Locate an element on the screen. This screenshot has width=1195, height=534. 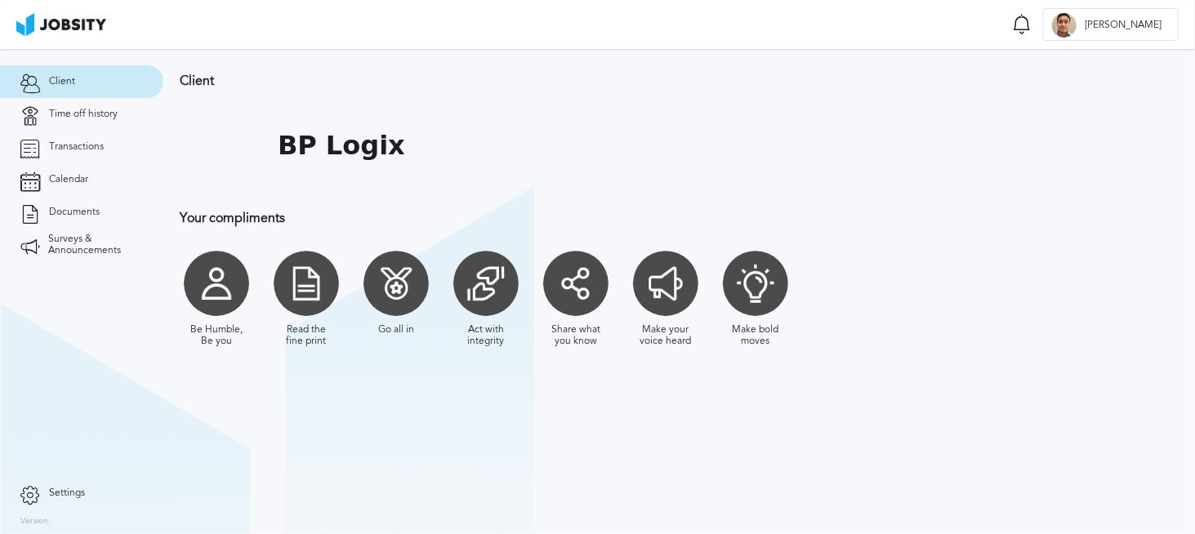
span: Surveys & Announcements is located at coordinates (96, 245).